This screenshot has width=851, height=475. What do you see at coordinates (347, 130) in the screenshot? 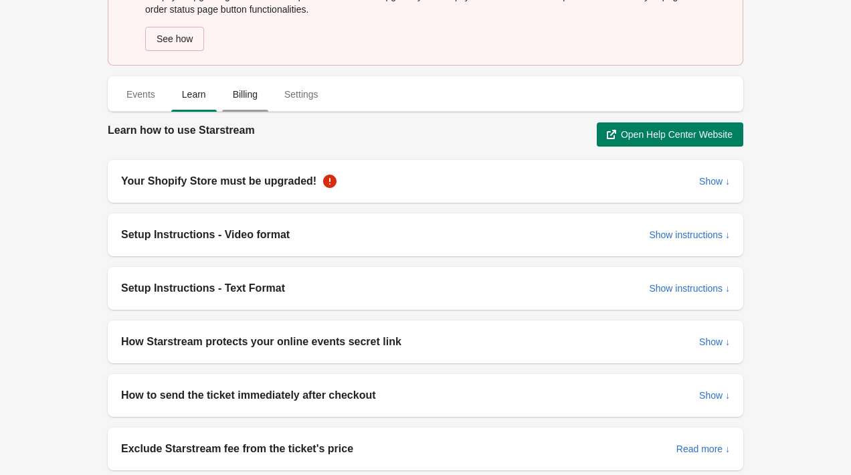
I see `h2: Learn how to use Starstream` at bounding box center [347, 130].